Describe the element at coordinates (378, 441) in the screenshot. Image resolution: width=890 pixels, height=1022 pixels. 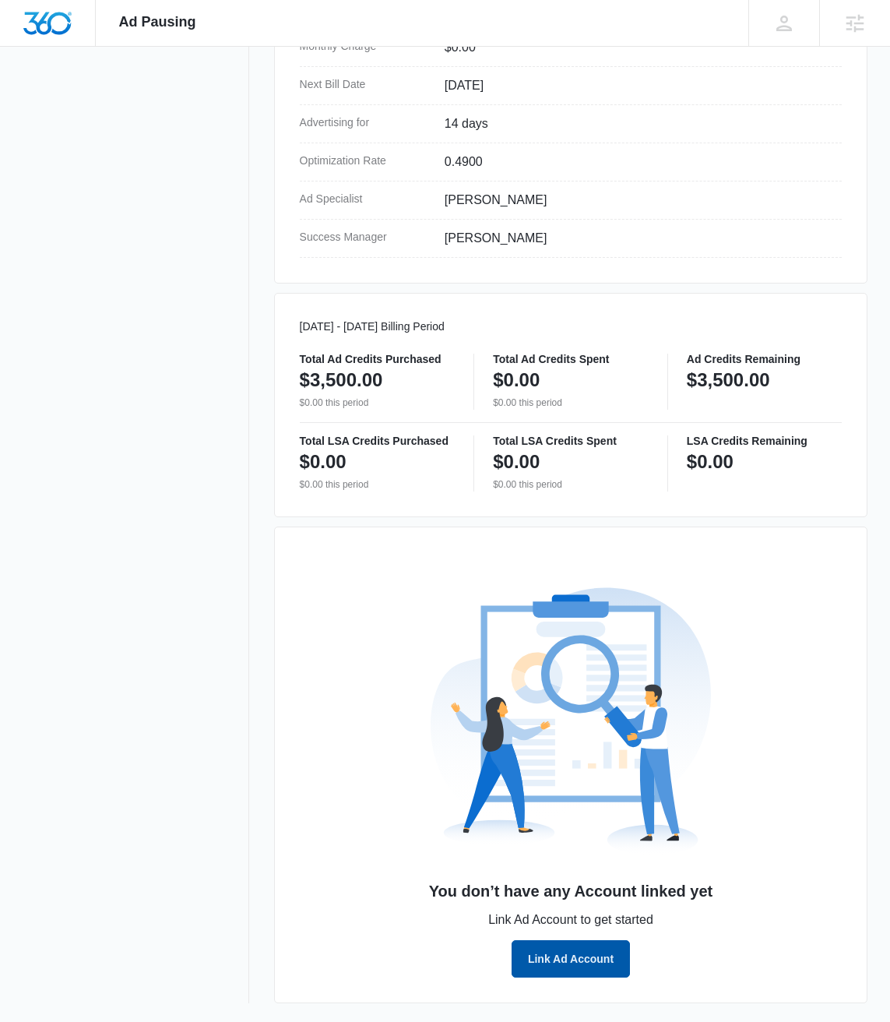
I see `p: Total LSA Credits Purchased` at that location.